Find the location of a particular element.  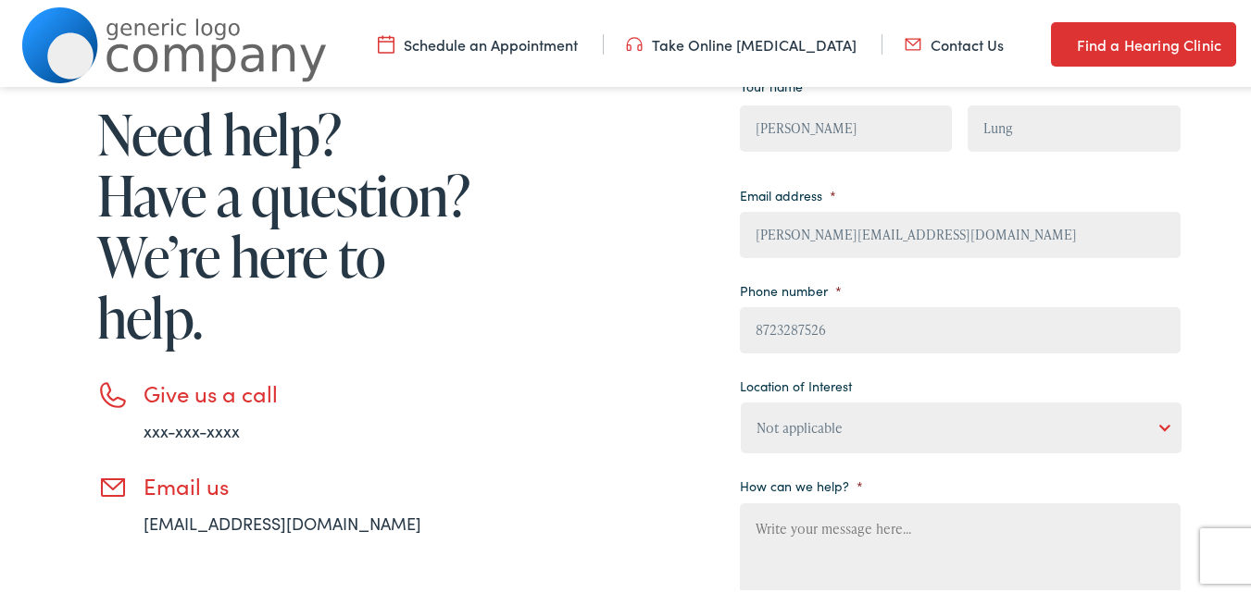

label: Your name is located at coordinates (778, 82).